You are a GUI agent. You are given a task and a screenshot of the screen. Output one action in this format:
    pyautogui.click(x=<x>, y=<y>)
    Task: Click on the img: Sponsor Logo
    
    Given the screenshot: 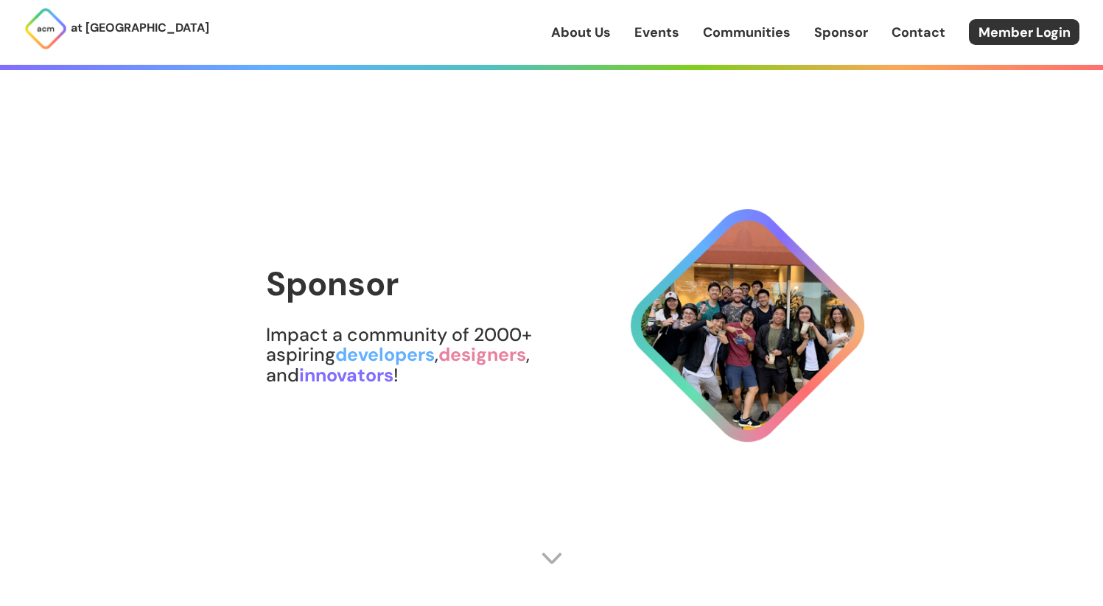 What is the action you would take?
    pyautogui.click(x=747, y=326)
    